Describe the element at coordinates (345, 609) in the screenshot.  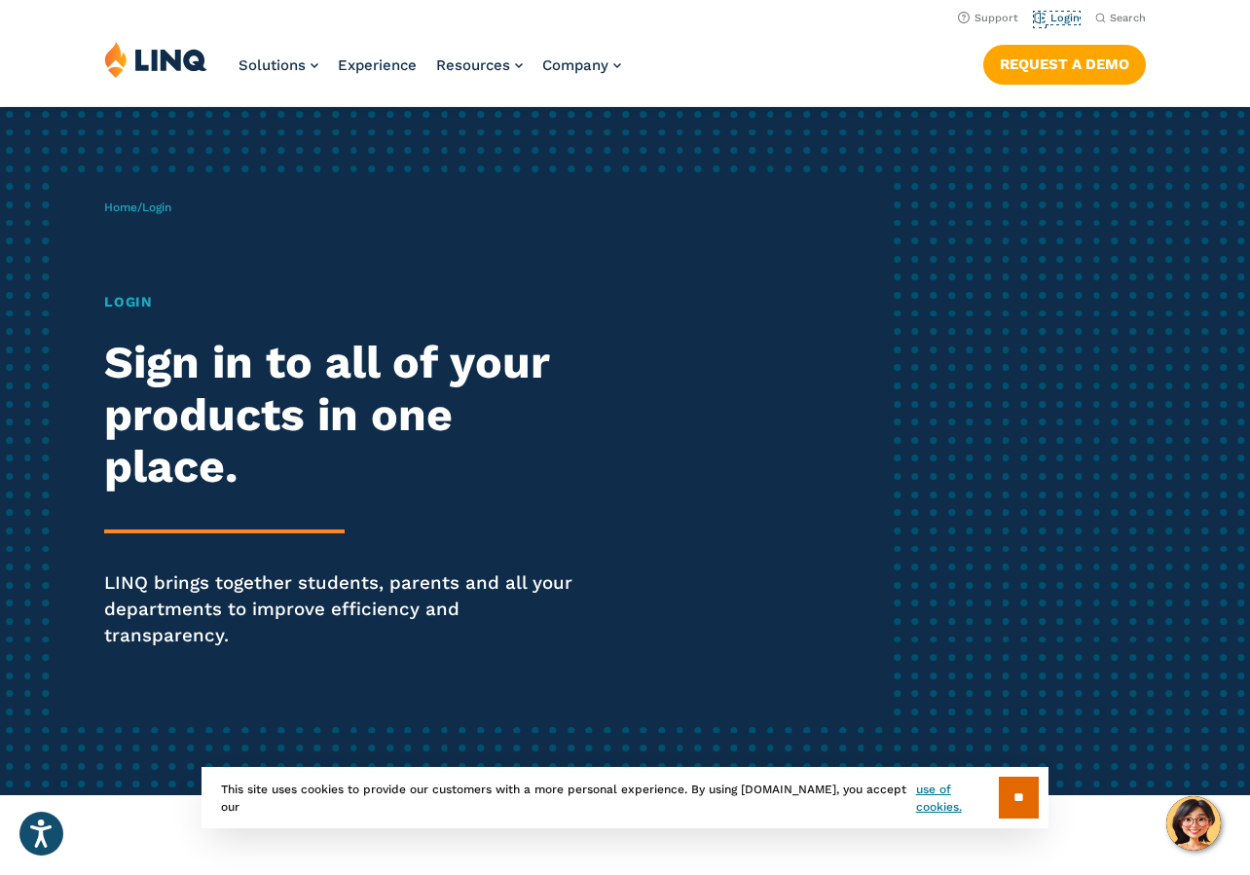
I see `p: LINQ brings together students, parents and all your departments to improve efficiency and transpa...` at that location.